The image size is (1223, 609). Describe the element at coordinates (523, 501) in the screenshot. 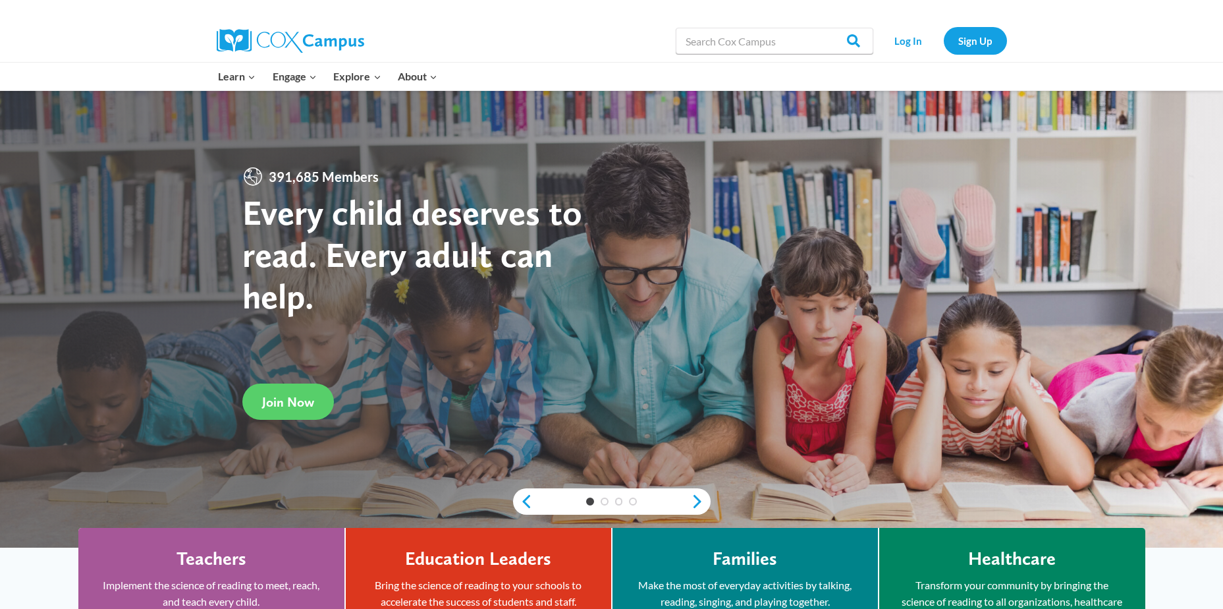

I see `a: previous` at that location.